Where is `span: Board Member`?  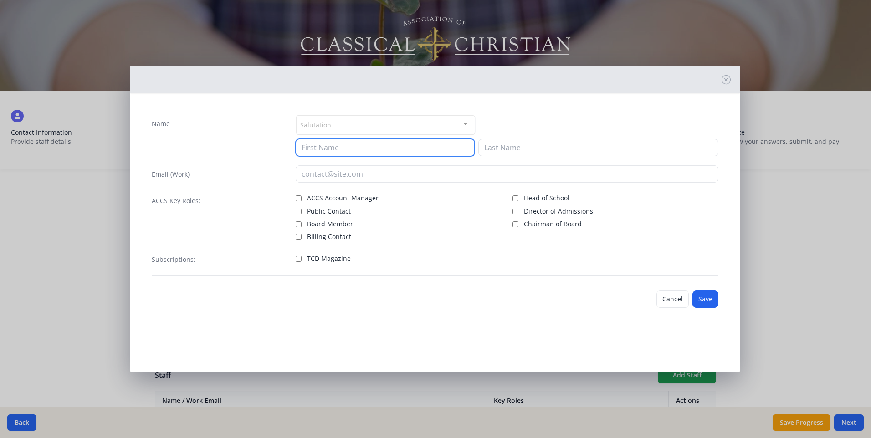
span: Board Member is located at coordinates (330, 224).